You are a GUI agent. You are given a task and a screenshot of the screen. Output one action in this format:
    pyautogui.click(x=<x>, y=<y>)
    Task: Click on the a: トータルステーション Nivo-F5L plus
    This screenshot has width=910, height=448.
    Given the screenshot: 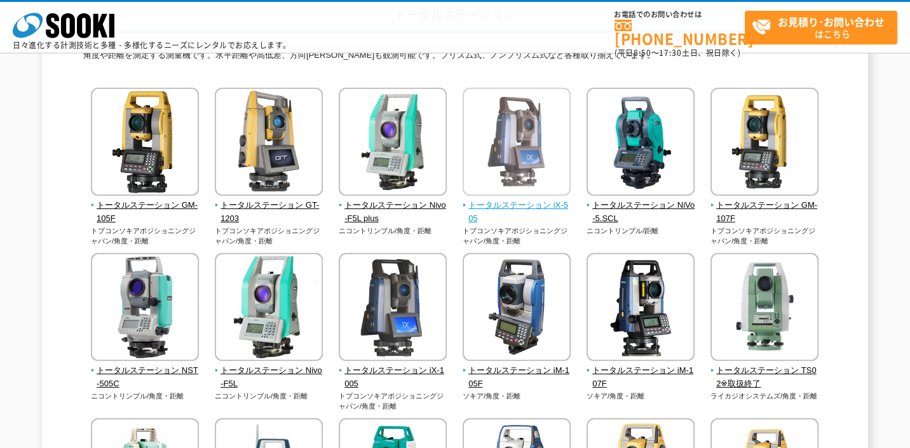 What is the action you would take?
    pyautogui.click(x=393, y=206)
    